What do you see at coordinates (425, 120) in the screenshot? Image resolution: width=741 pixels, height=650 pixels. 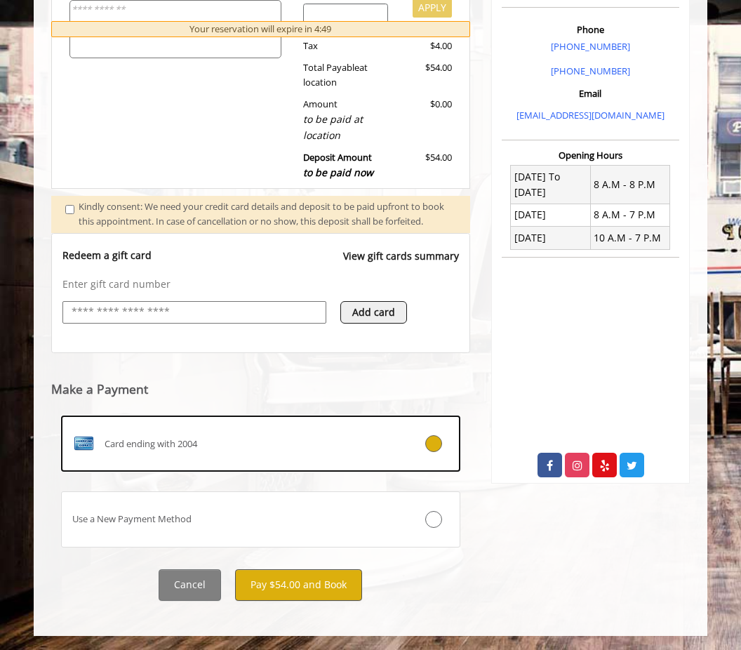 I see `div: $0.00` at bounding box center [425, 120].